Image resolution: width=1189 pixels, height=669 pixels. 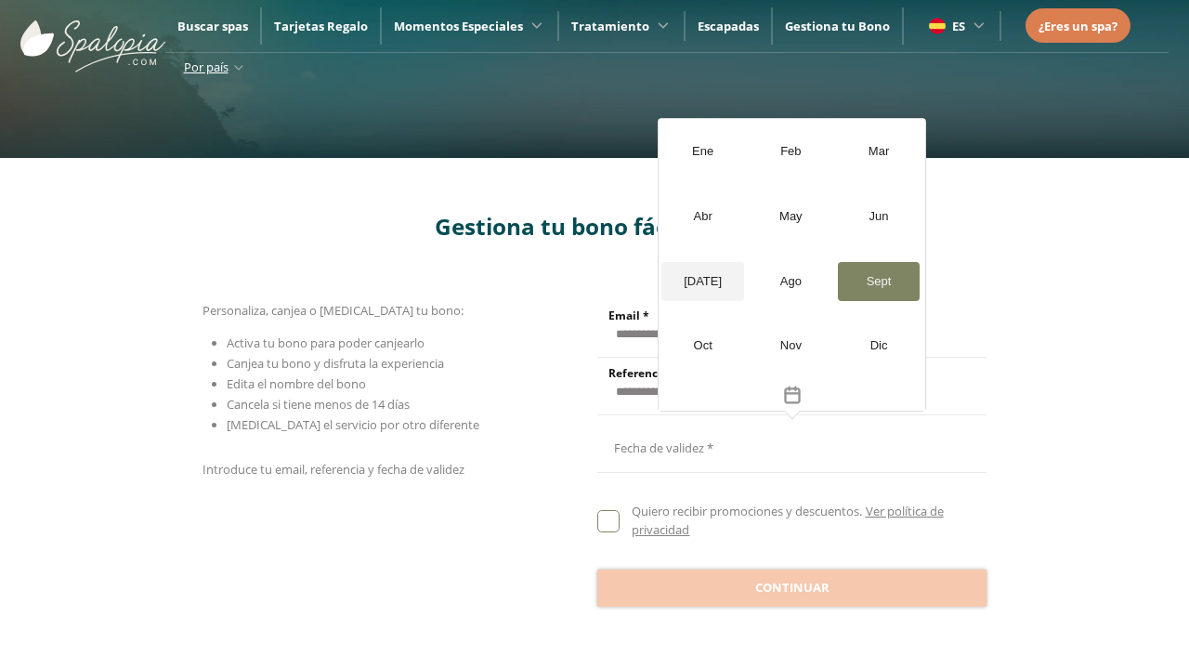 What do you see at coordinates (879, 216) in the screenshot?
I see `div: Jun` at bounding box center [879, 216].